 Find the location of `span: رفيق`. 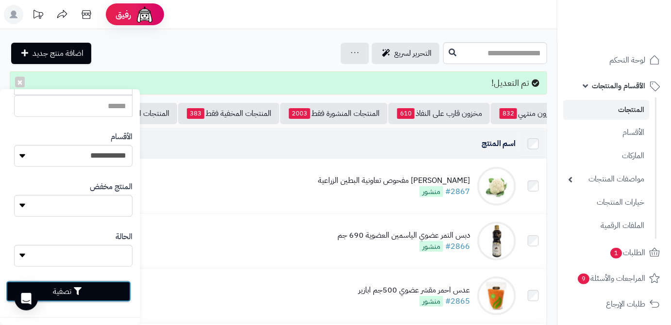

span: رفيق is located at coordinates (123, 15).